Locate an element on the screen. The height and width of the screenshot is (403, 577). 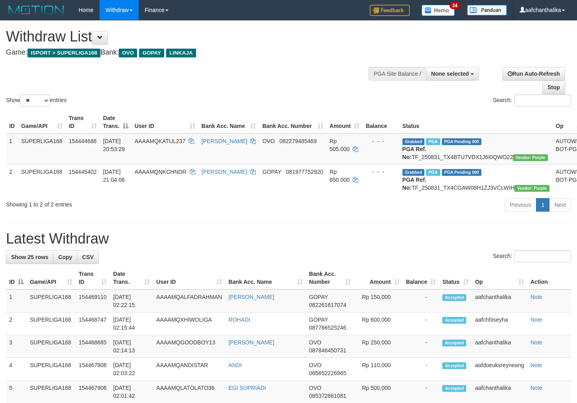
h1: Latest Withdraw is located at coordinates (288, 239).